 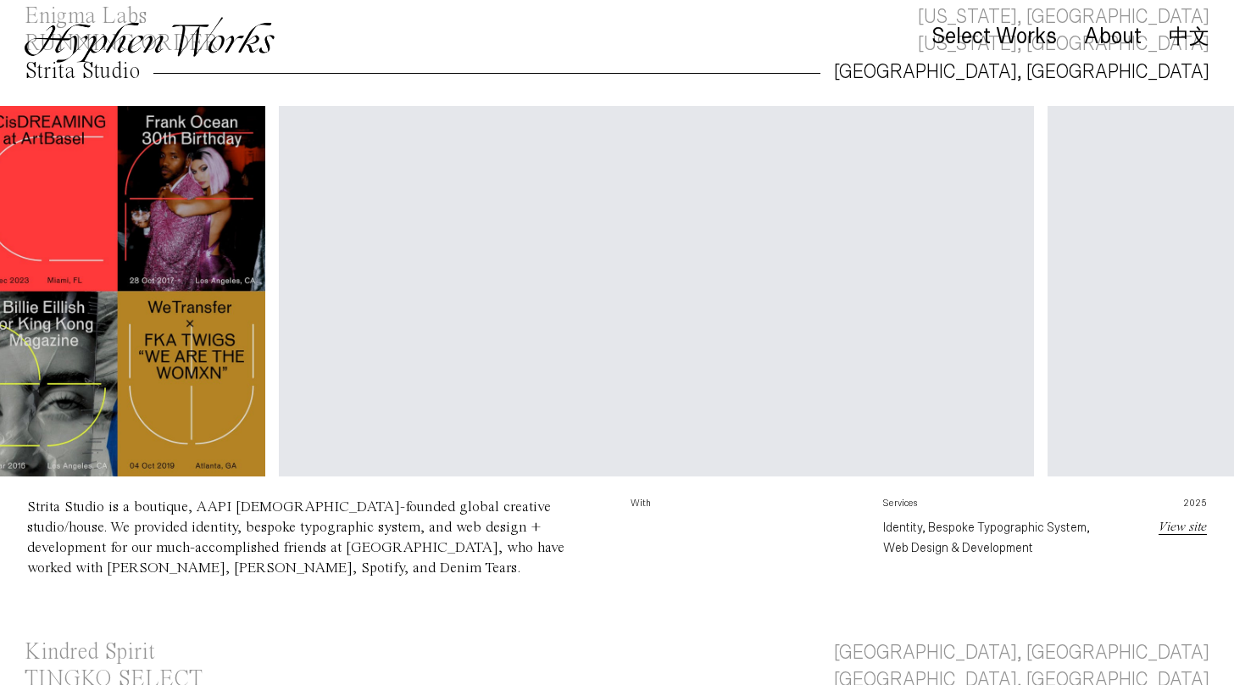 I want to click on p: Identity, Bespoke Typographic System, Web Design & Development, so click(x=996, y=537).